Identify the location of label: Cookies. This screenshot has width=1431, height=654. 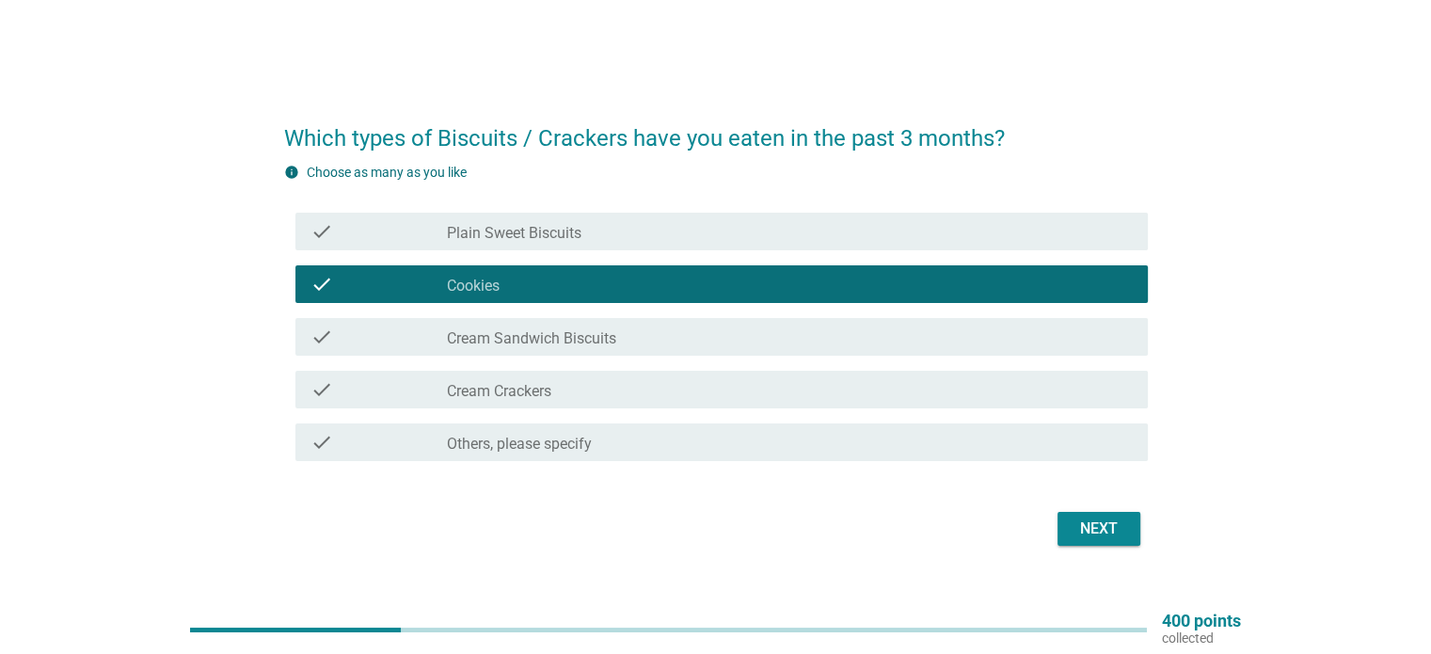
(473, 286).